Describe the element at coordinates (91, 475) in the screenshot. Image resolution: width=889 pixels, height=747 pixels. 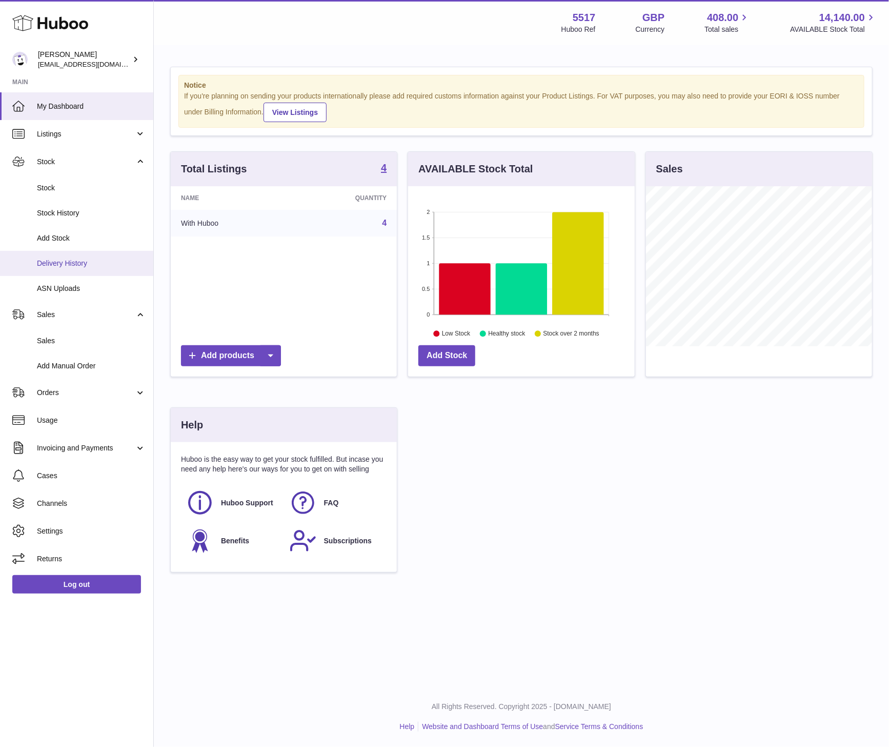
I see `span: Cases` at that location.